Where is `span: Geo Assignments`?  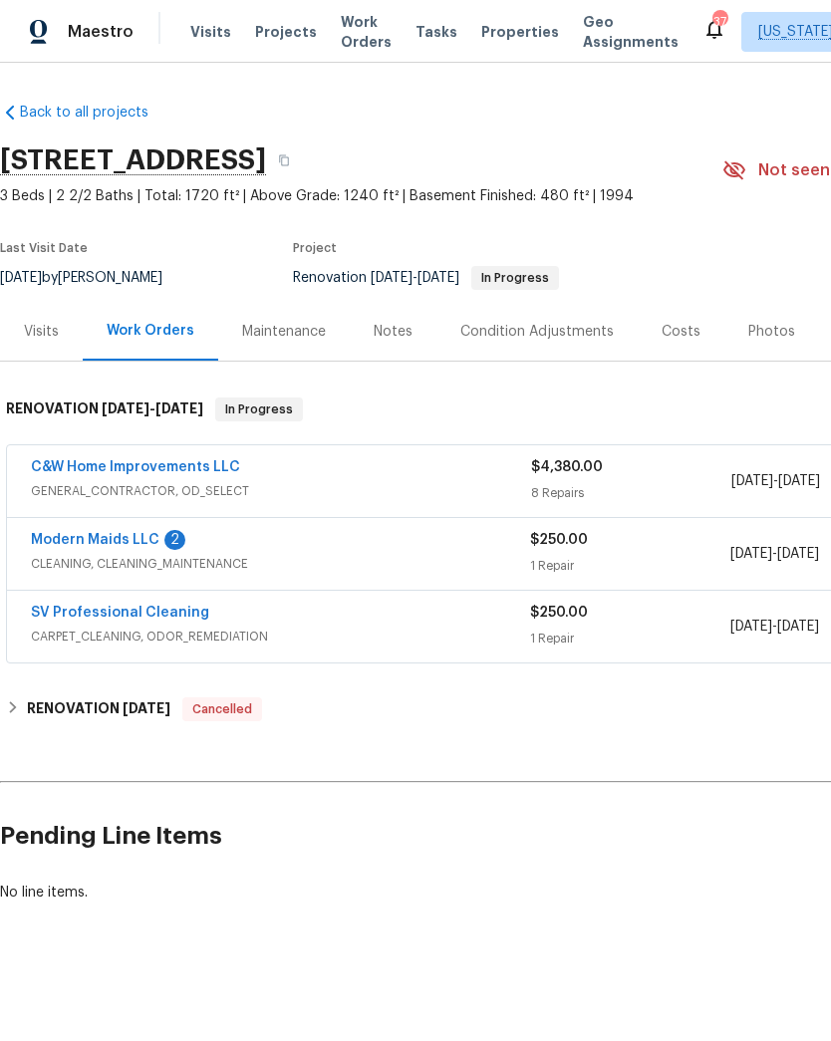 span: Geo Assignments is located at coordinates (630, 32).